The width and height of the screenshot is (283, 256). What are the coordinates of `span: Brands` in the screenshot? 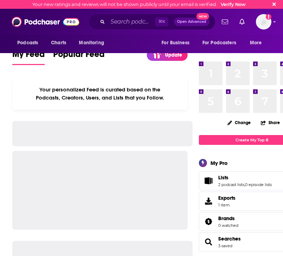 It's located at (226, 218).